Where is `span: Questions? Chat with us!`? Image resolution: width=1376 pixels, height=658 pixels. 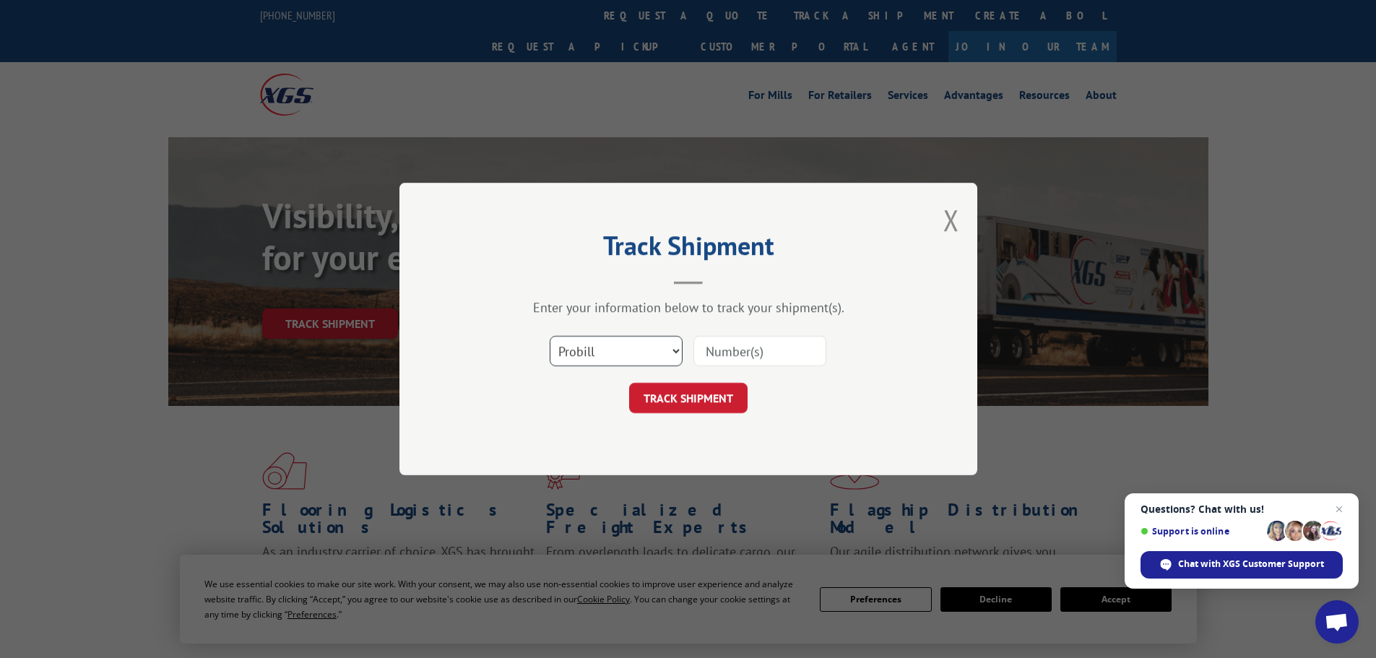 span: Questions? Chat with us! is located at coordinates (1242, 509).